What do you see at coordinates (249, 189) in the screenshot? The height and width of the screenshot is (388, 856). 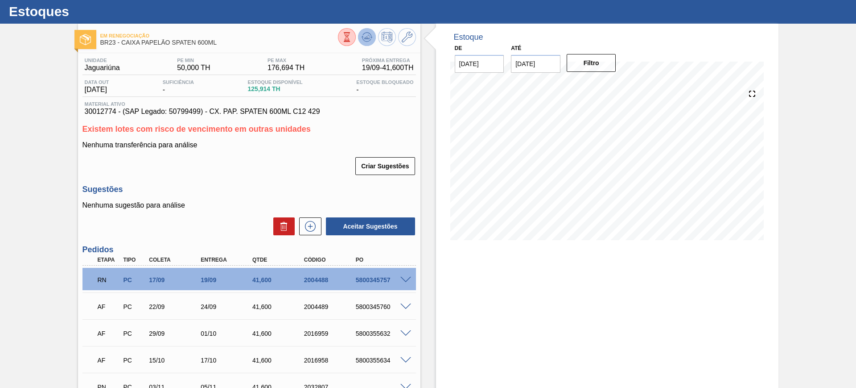 I see `h3: Sugestões` at bounding box center [249, 189].